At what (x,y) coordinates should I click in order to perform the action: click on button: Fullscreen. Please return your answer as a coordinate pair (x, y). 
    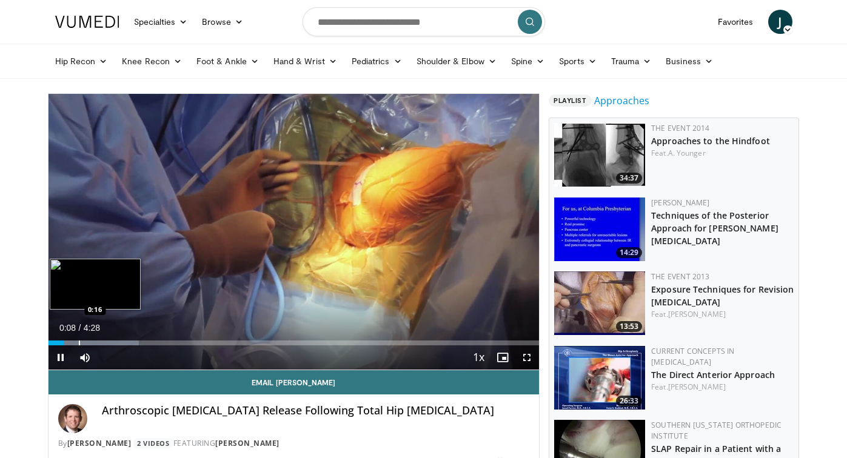
    Looking at the image, I should click on (527, 358).